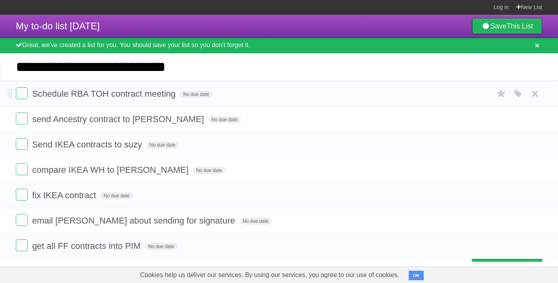  Describe the element at coordinates (65, 195) in the screenshot. I see `span: fix IKEA contract` at that location.